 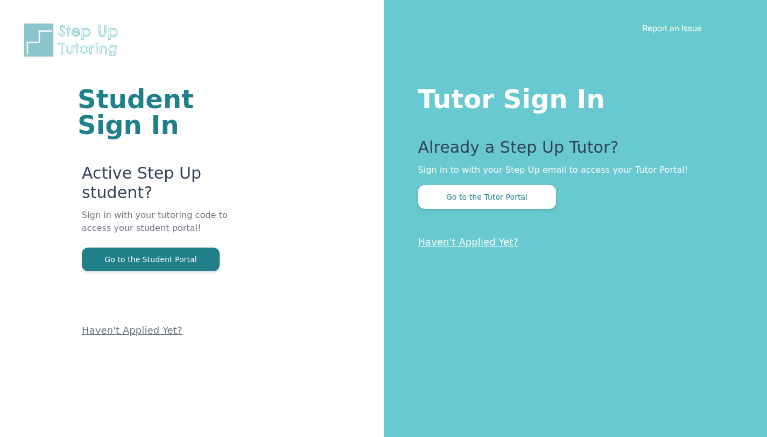 I want to click on a: Go to the Tutor Portal, so click(x=487, y=196).